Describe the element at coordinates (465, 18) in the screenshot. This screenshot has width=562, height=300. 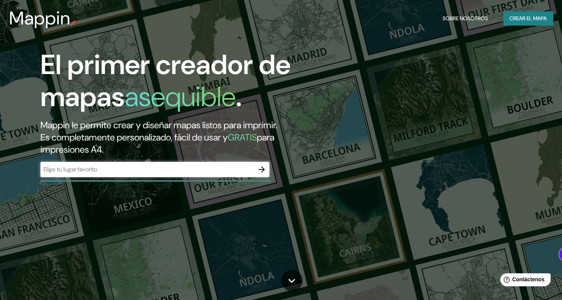
I see `font: Sobre nosotros` at that location.